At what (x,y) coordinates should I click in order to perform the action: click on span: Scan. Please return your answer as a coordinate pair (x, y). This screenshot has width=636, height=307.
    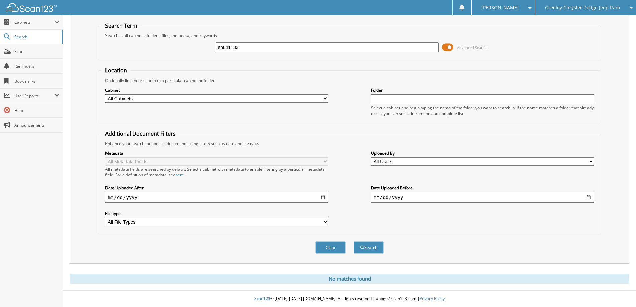
    Looking at the image, I should click on (37, 51).